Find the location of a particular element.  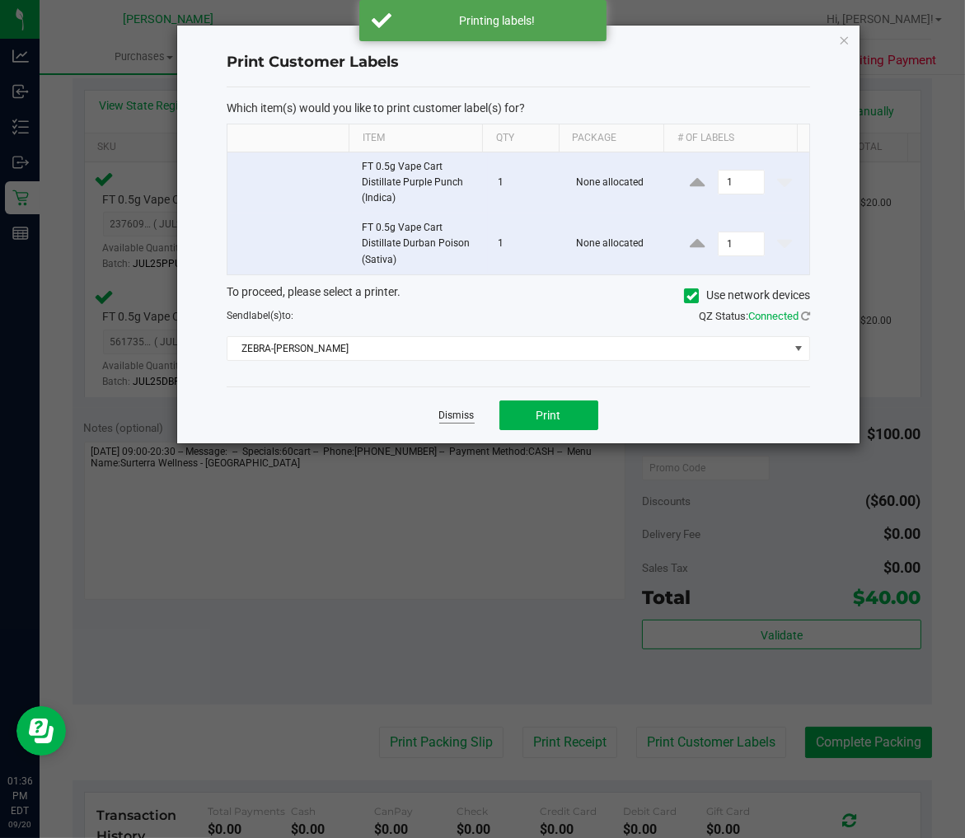

th: Item is located at coordinates (415, 138).